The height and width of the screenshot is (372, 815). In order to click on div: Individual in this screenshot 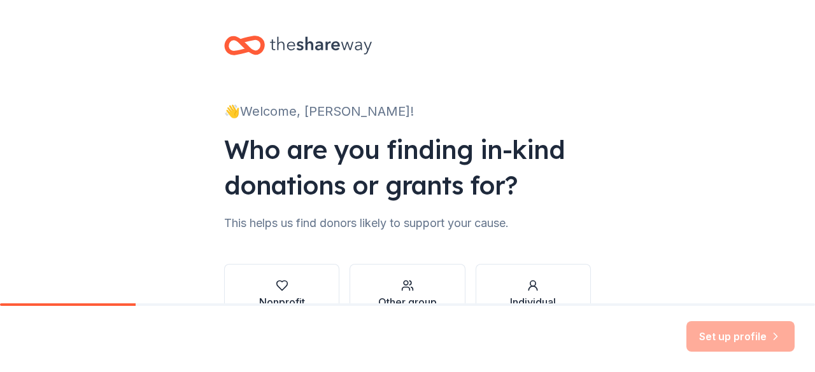, I will do `click(533, 302)`.